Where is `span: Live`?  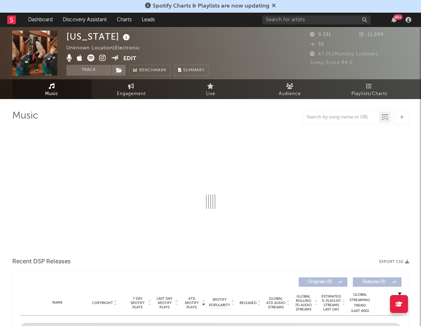 span: Live is located at coordinates (211, 94).